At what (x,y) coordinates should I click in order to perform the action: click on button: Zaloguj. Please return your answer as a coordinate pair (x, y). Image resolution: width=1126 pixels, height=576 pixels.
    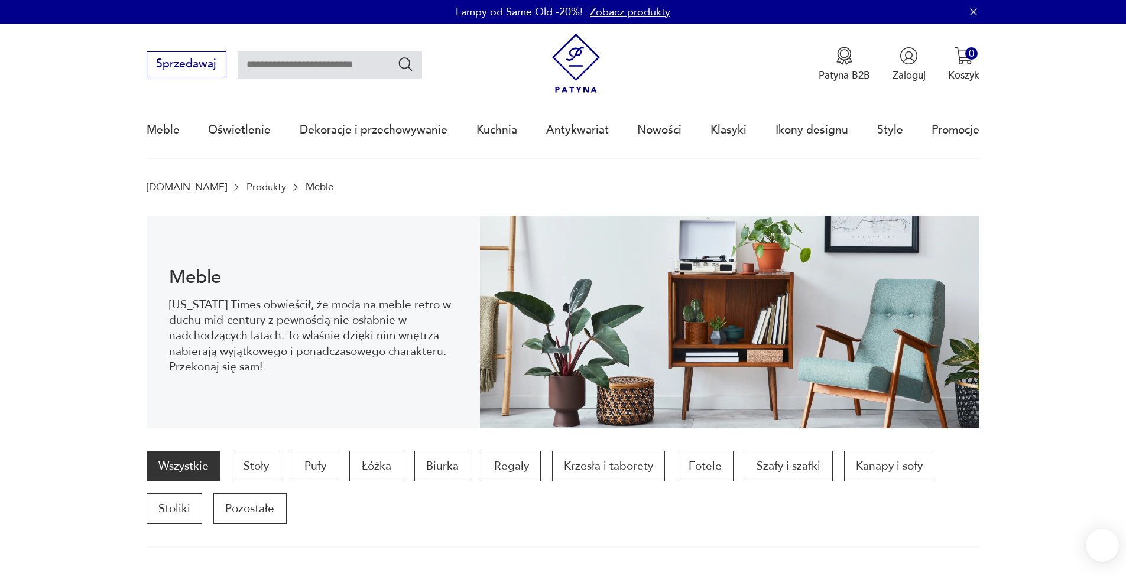
    Looking at the image, I should click on (909, 64).